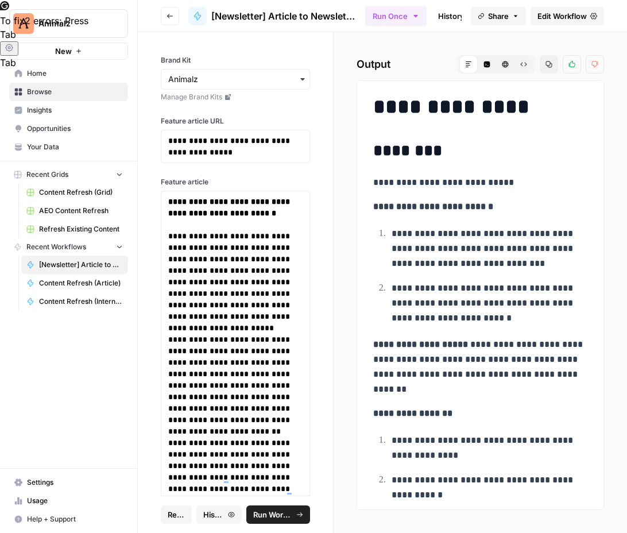 The image size is (627, 533). What do you see at coordinates (81, 192) in the screenshot?
I see `span: Content Refresh (Grid)` at bounding box center [81, 192].